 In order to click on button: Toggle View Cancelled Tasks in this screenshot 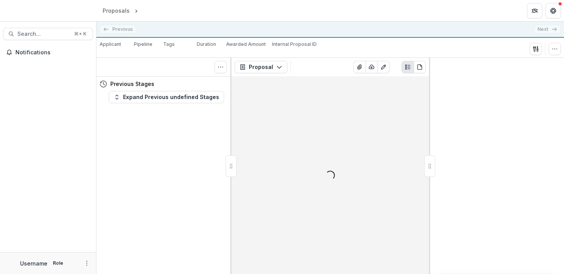, I will do `click(221, 67)`.